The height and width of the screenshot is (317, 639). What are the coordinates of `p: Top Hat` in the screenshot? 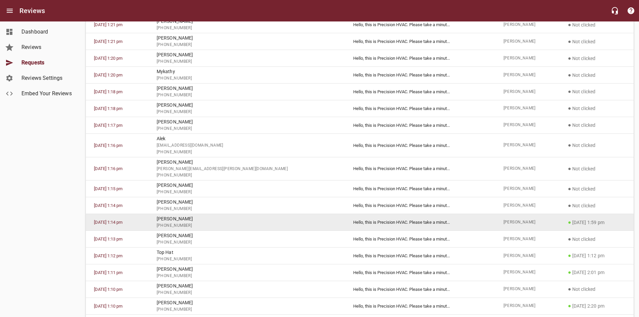 It's located at (247, 252).